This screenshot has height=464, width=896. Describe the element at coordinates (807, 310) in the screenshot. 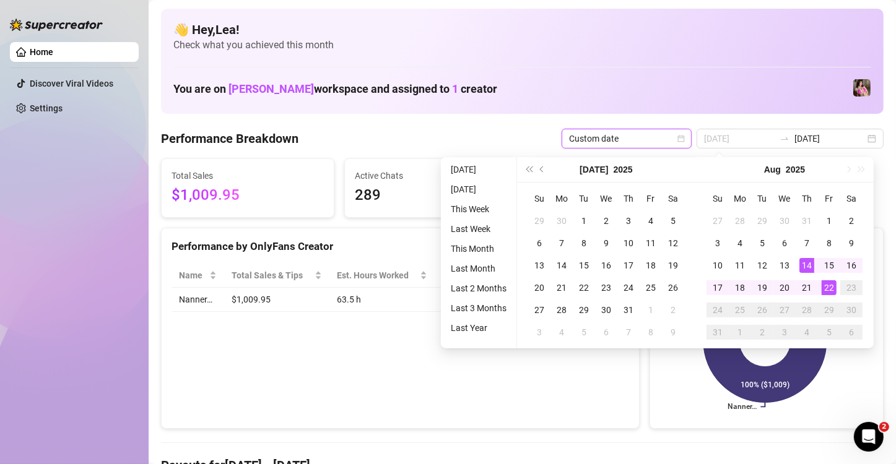

I see `td: 2025-08-28` at that location.